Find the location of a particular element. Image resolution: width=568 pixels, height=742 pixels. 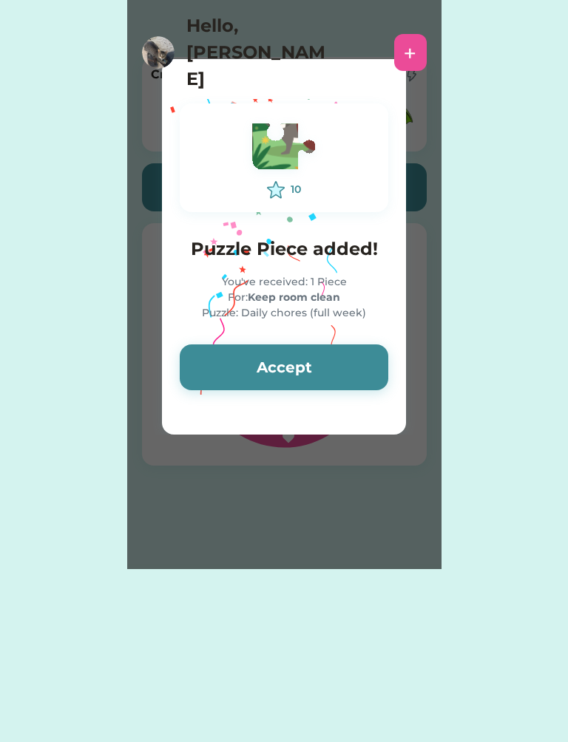

button: Accept is located at coordinates (284, 367).